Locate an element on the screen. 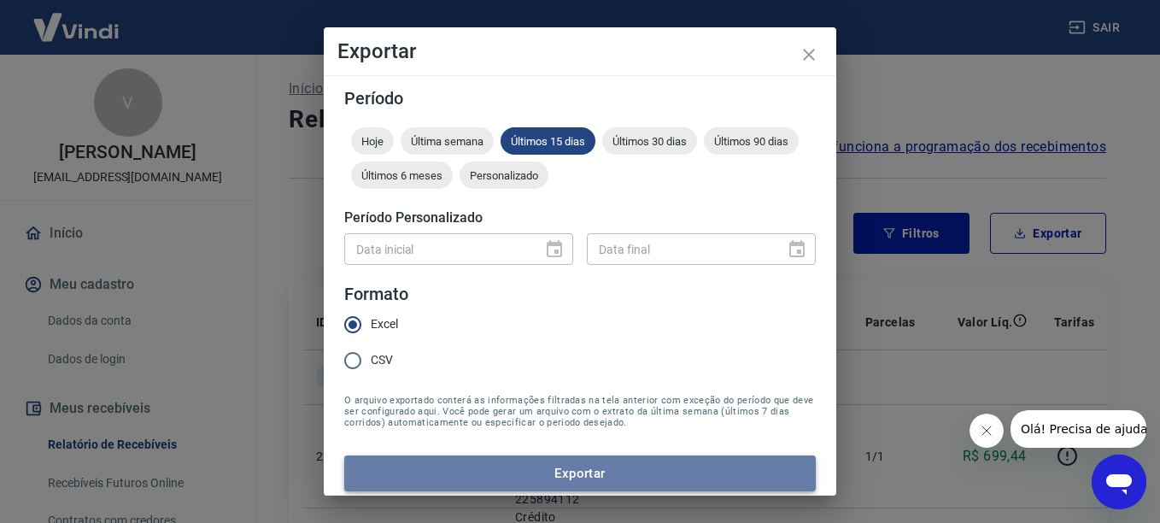 Image resolution: width=1160 pixels, height=523 pixels. span: Última semana is located at coordinates (447, 141).